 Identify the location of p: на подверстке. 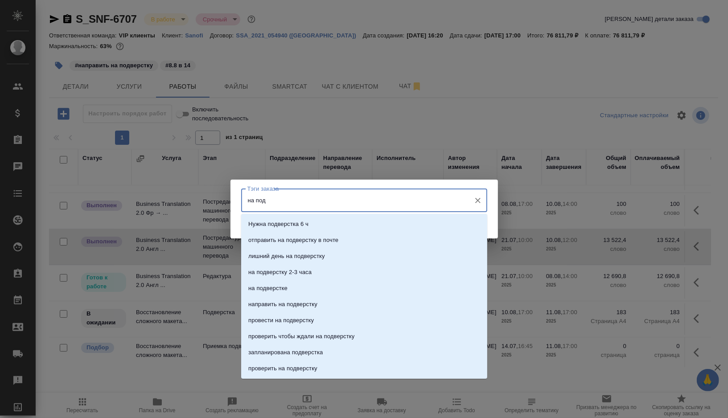
(268, 288).